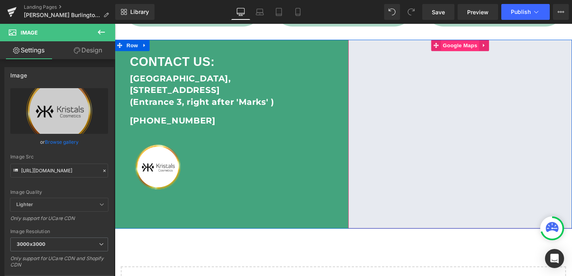  Describe the element at coordinates (438, 12) in the screenshot. I see `span: Save` at that location.